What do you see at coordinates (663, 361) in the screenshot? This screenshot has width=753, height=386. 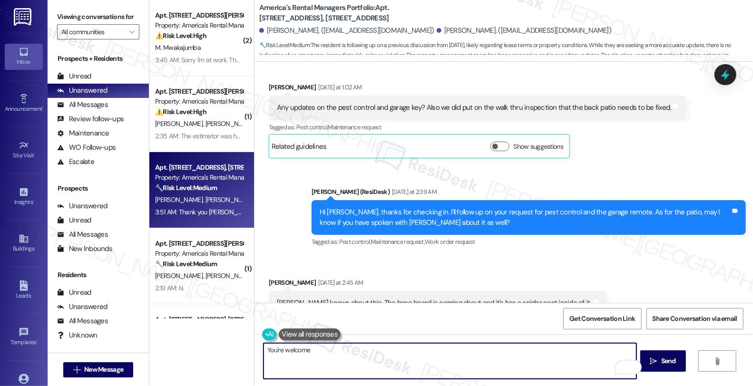 I see `button: Send` at bounding box center [663, 361].